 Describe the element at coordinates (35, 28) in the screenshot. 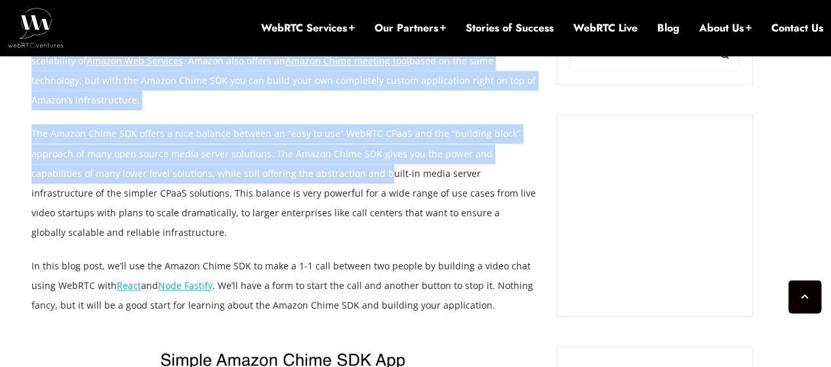

I see `img: WebRTC.ventures` at that location.